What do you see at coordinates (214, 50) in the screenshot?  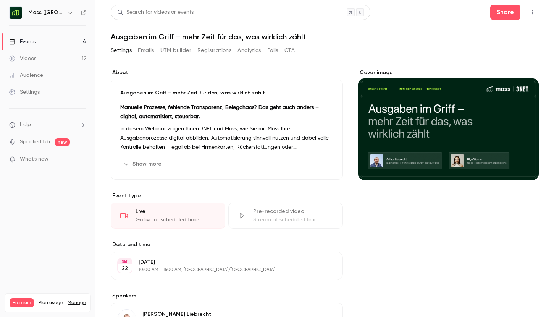 I see `button: Registrations` at bounding box center [214, 50].